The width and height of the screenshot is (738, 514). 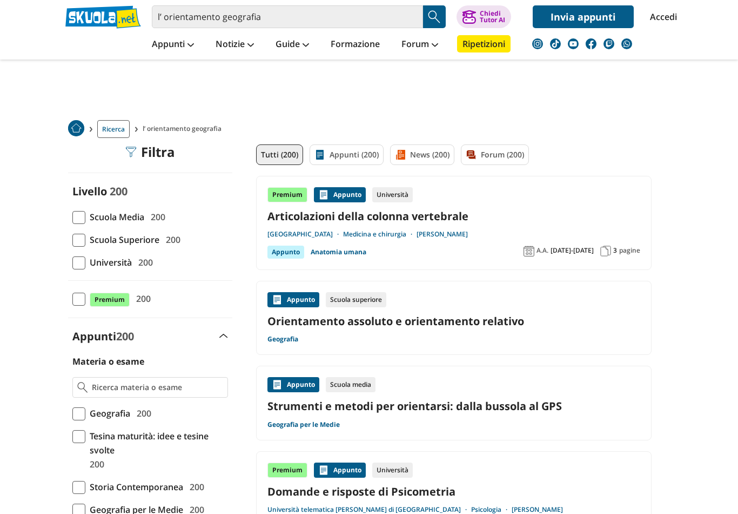 What do you see at coordinates (556, 44) in the screenshot?
I see `img: tiktok` at bounding box center [556, 44].